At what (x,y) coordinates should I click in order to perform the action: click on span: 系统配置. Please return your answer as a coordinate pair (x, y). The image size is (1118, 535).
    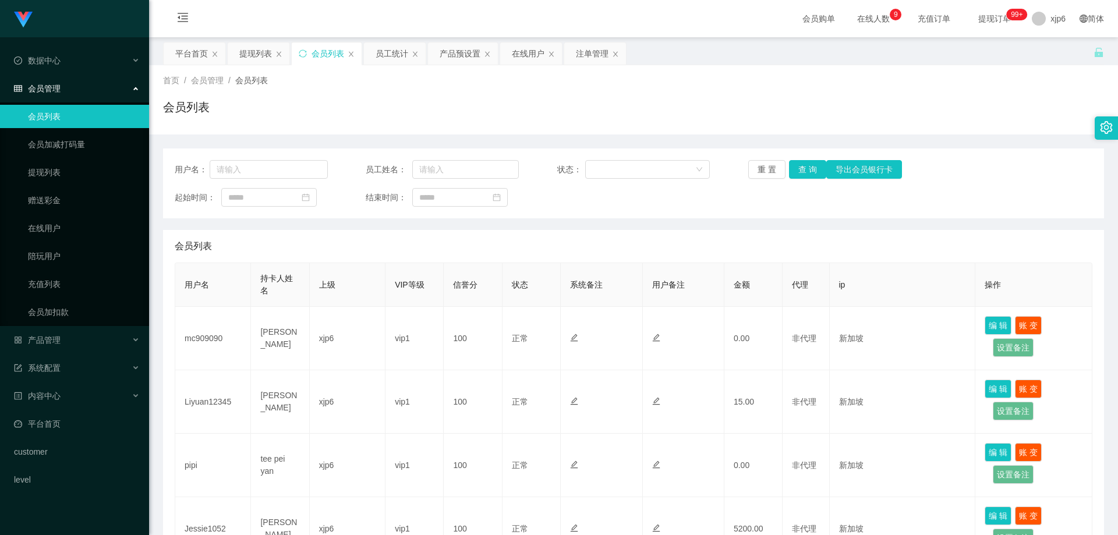
    Looking at the image, I should click on (37, 368).